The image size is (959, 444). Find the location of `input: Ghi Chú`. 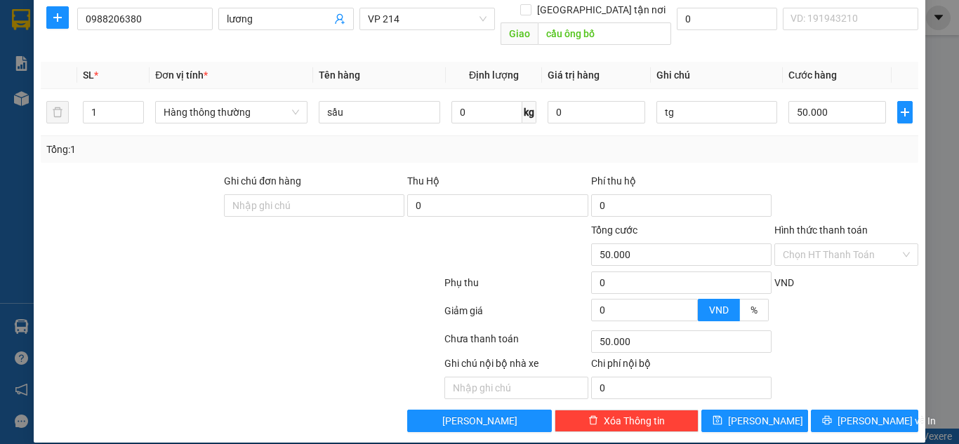

input: Ghi Chú is located at coordinates (717, 112).